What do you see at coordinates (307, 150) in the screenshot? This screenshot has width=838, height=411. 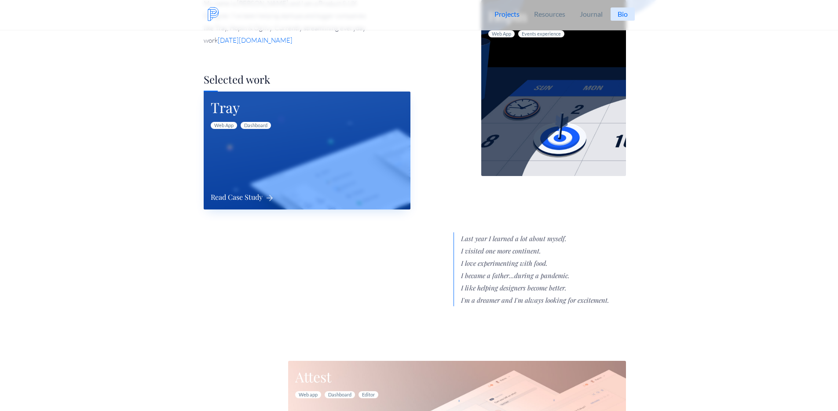 I see `a: Tray Web AppDashboard Read Case Study` at bounding box center [307, 150].